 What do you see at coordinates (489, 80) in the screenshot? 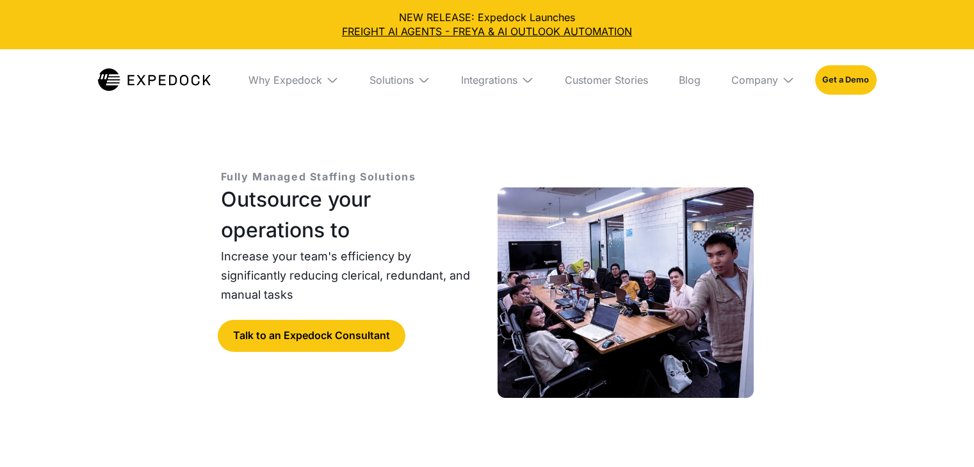
I see `div: Integrations` at bounding box center [489, 80].